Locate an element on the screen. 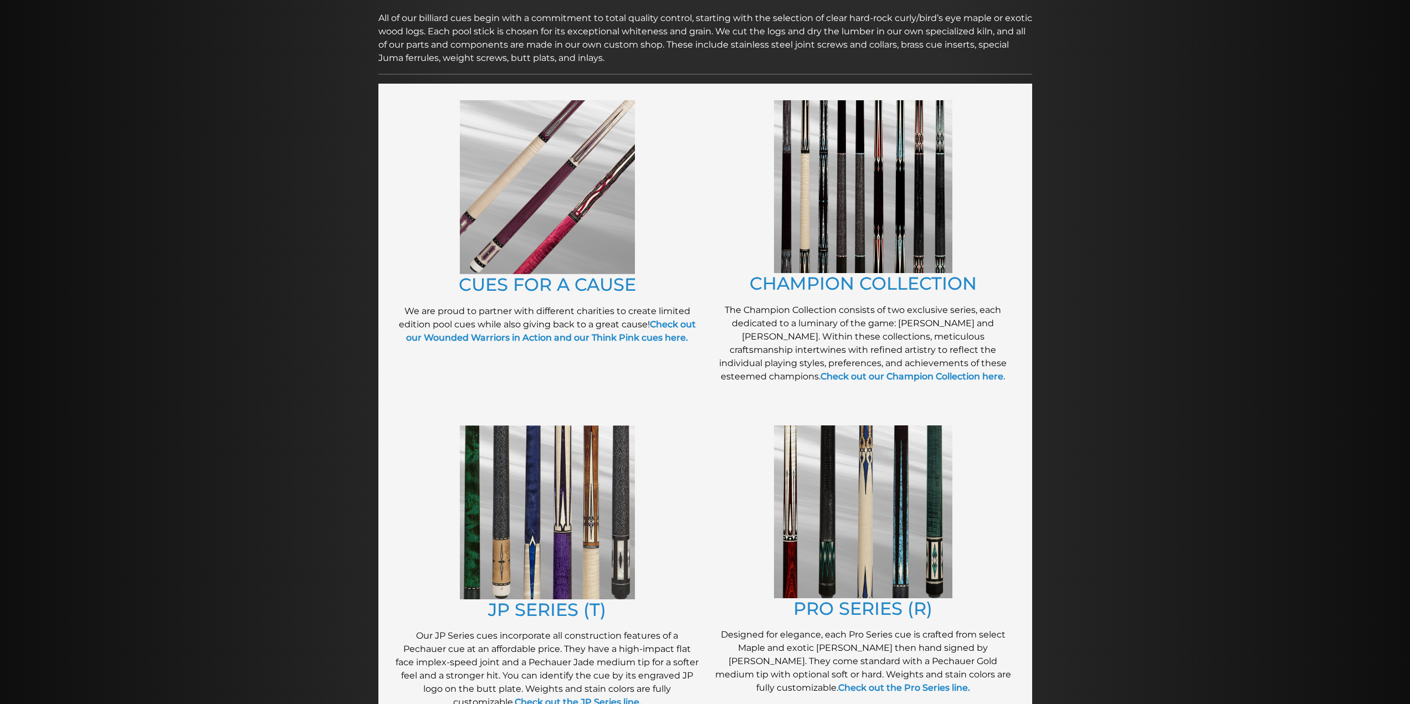 This screenshot has width=1410, height=704. a: Check out our Wounded Warriors in Action and our Think Pink cues here. is located at coordinates (551, 331).